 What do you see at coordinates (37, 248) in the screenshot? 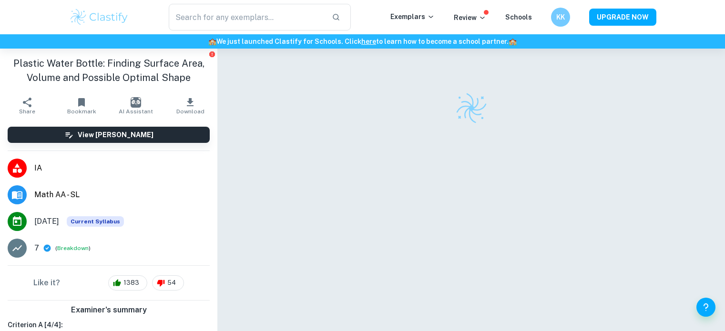
I see `p: 7` at bounding box center [37, 248].